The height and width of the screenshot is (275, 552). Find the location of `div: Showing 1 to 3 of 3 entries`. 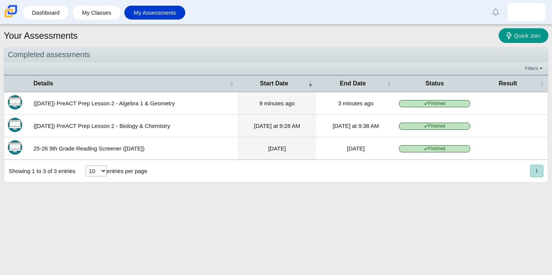

div: Showing 1 to 3 of 3 entries is located at coordinates (40, 171).